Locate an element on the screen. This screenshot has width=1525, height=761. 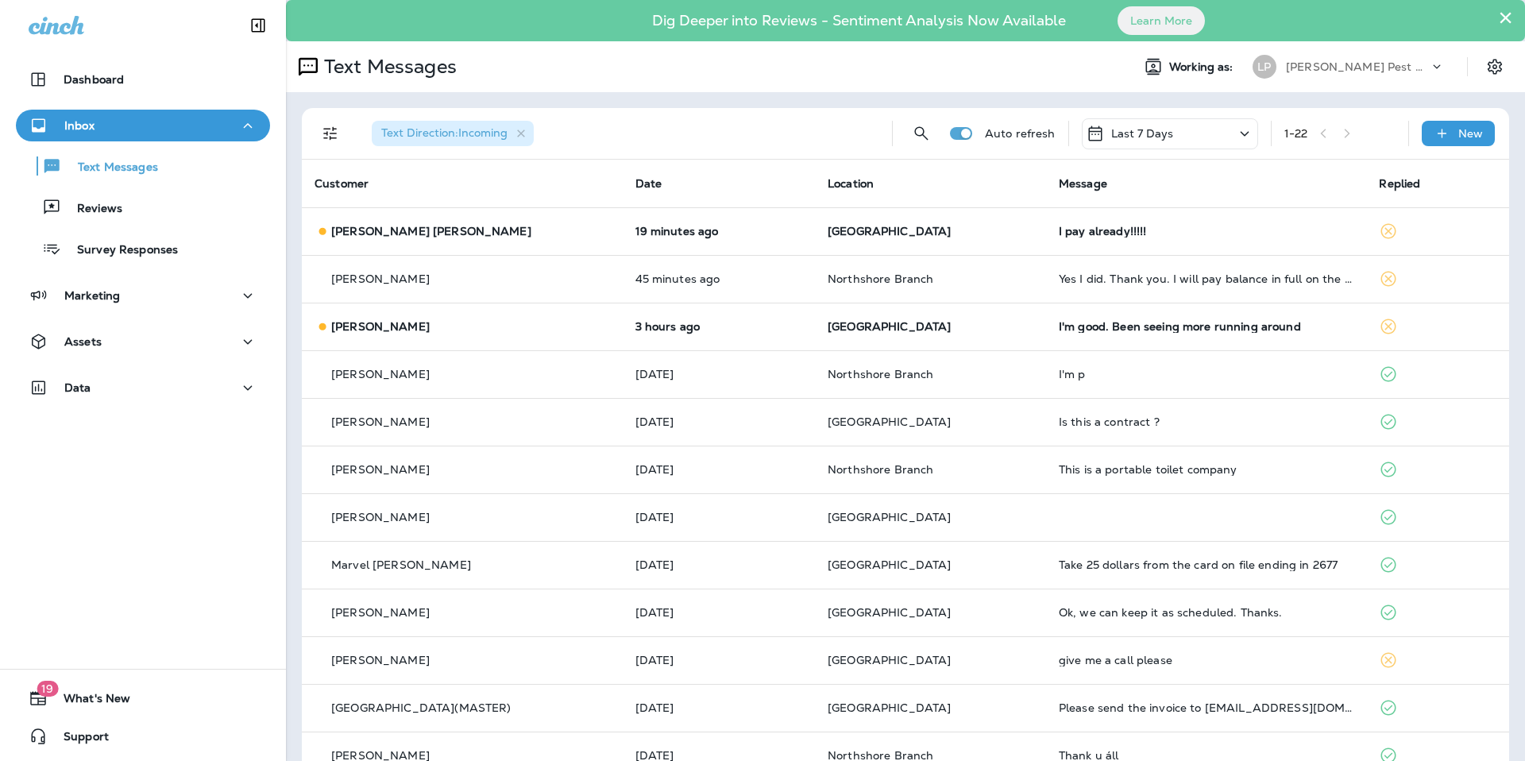
span: Date is located at coordinates (649, 184).